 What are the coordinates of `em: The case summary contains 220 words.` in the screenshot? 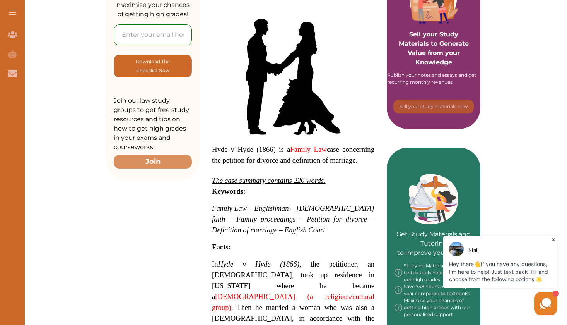 It's located at (269, 180).